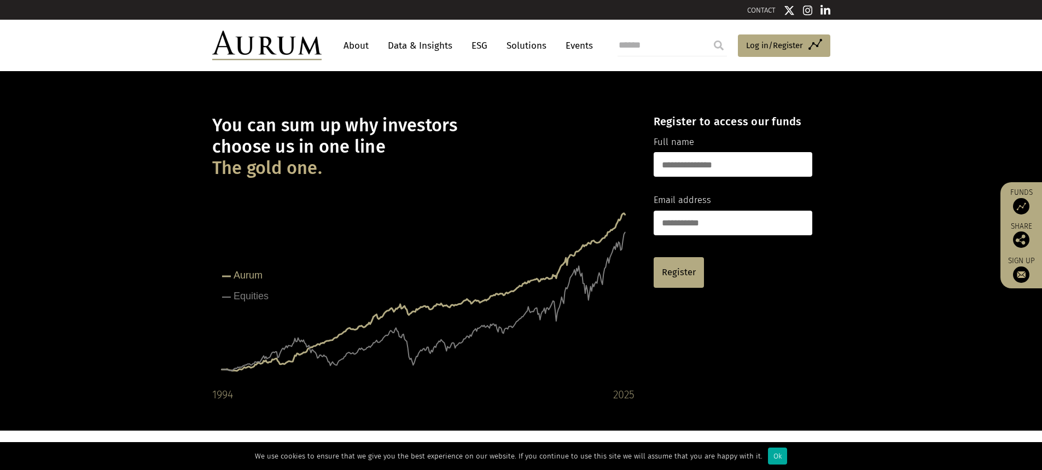  What do you see at coordinates (526, 45) in the screenshot?
I see `a: Solutions` at bounding box center [526, 45].